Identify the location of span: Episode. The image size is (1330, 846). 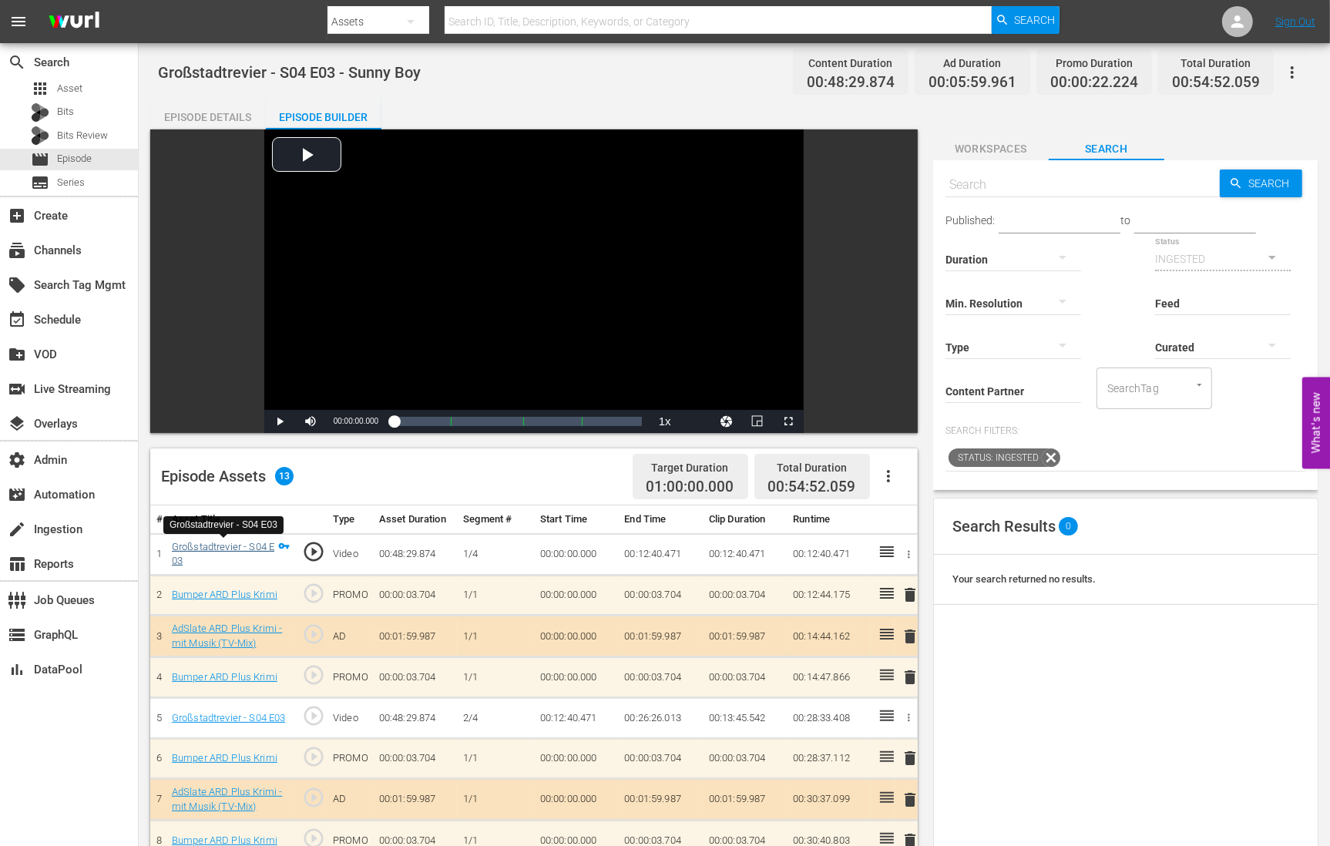
(40, 159).